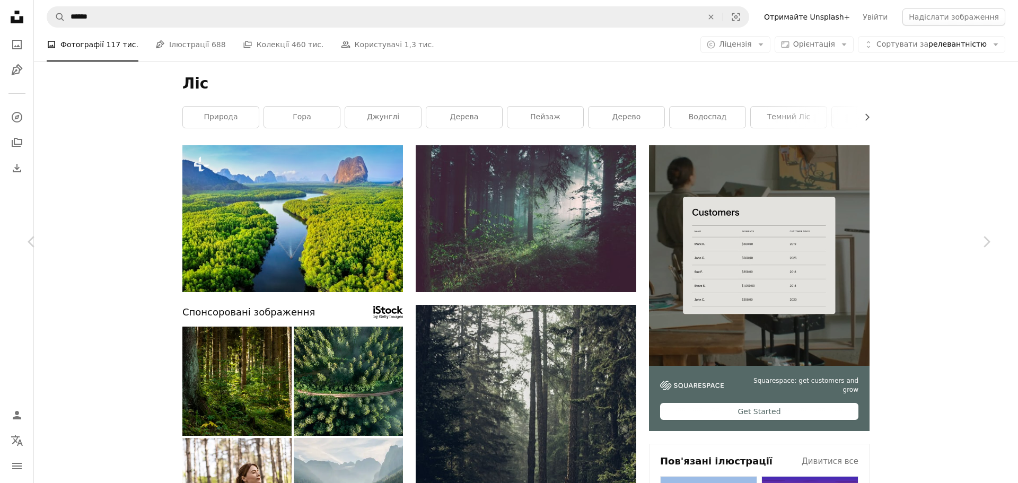 The width and height of the screenshot is (1018, 483). I want to click on img: Гарний мішаний ліс у сонячному світлі, so click(237, 381).